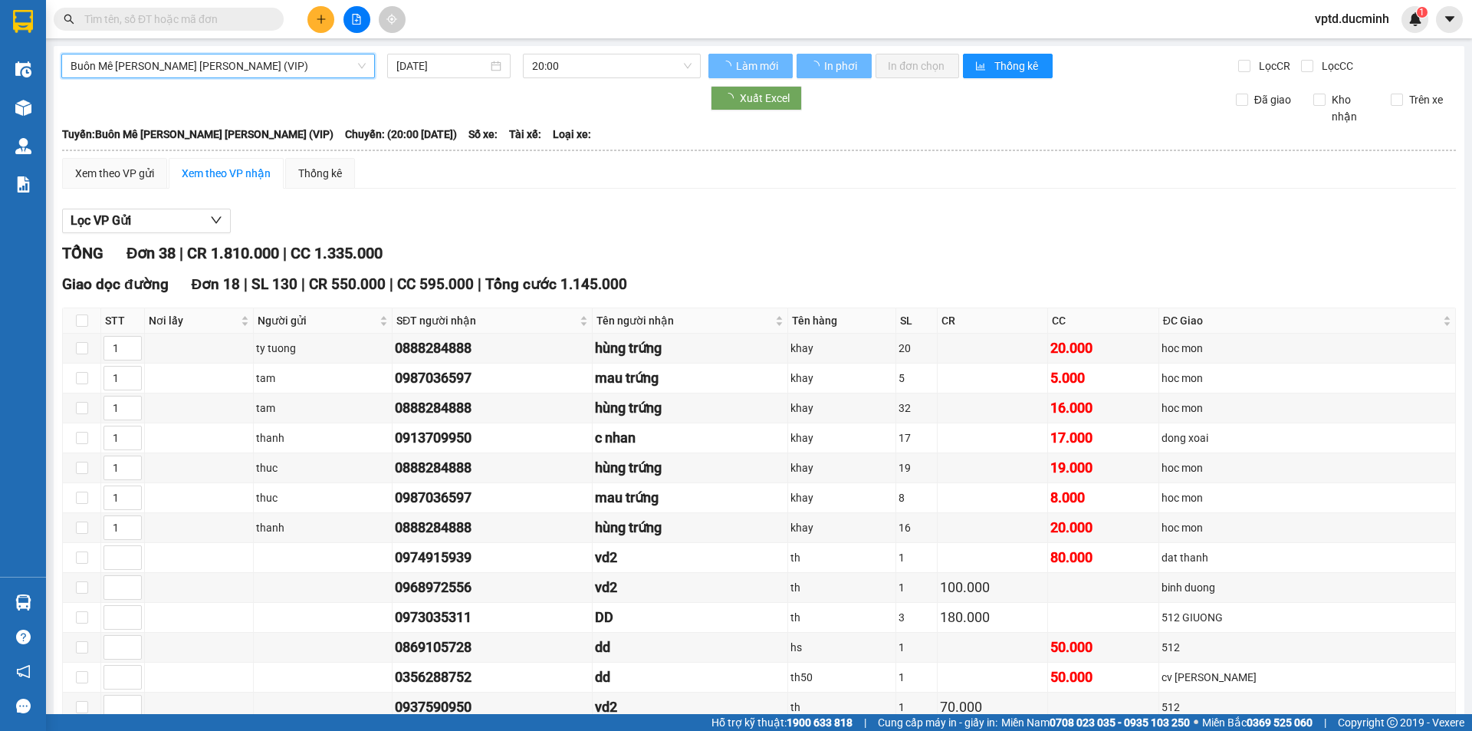 The width and height of the screenshot is (1472, 731). What do you see at coordinates (357, 19) in the screenshot?
I see `span: file-add` at bounding box center [357, 19].